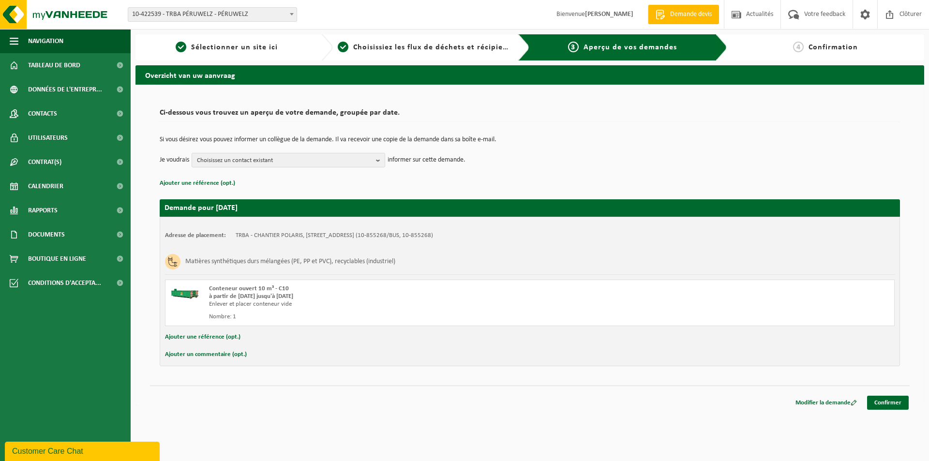 This screenshot has height=461, width=929. Describe the element at coordinates (227, 47) in the screenshot. I see `a: 1Sélectionner un site ici` at that location.